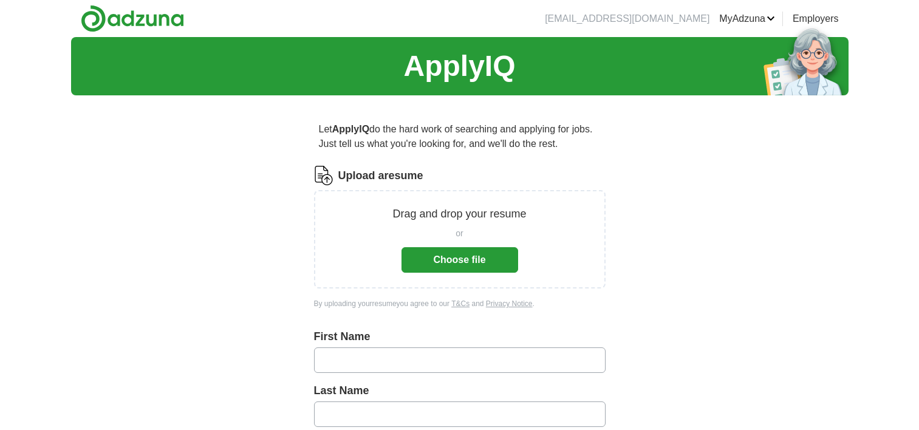 Image resolution: width=919 pixels, height=430 pixels. What do you see at coordinates (459, 233) in the screenshot?
I see `span: or` at bounding box center [459, 233].